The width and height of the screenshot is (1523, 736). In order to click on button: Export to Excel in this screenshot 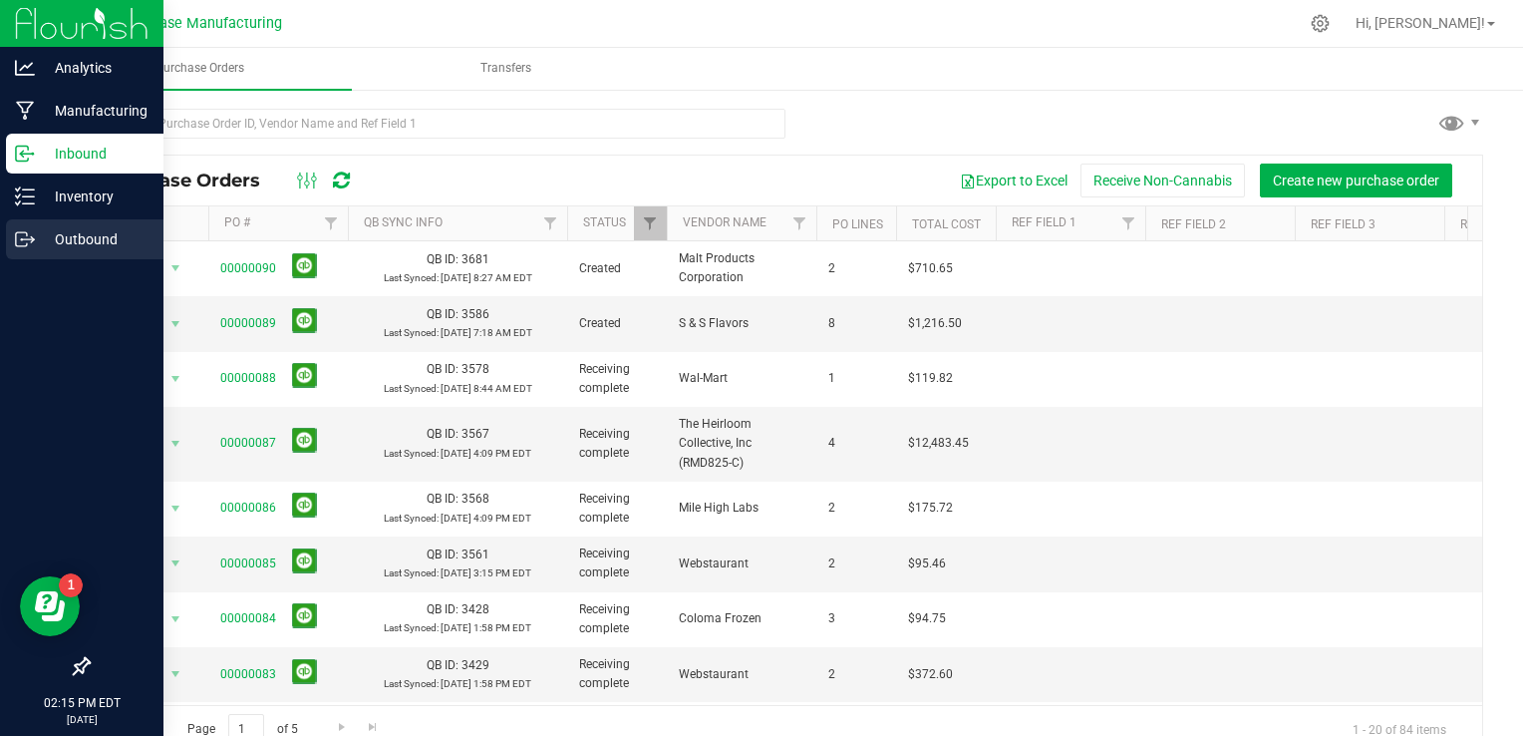, I will do `click(1014, 180)`.